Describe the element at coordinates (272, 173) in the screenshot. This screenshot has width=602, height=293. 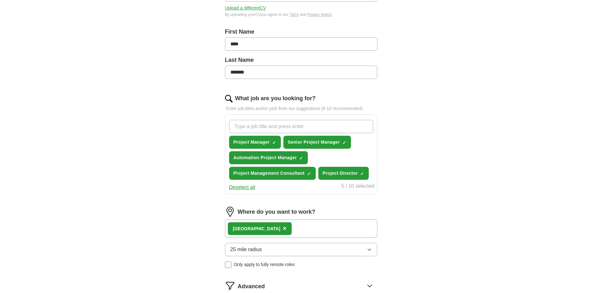
I see `button: Project Management Consultant✓` at that location.